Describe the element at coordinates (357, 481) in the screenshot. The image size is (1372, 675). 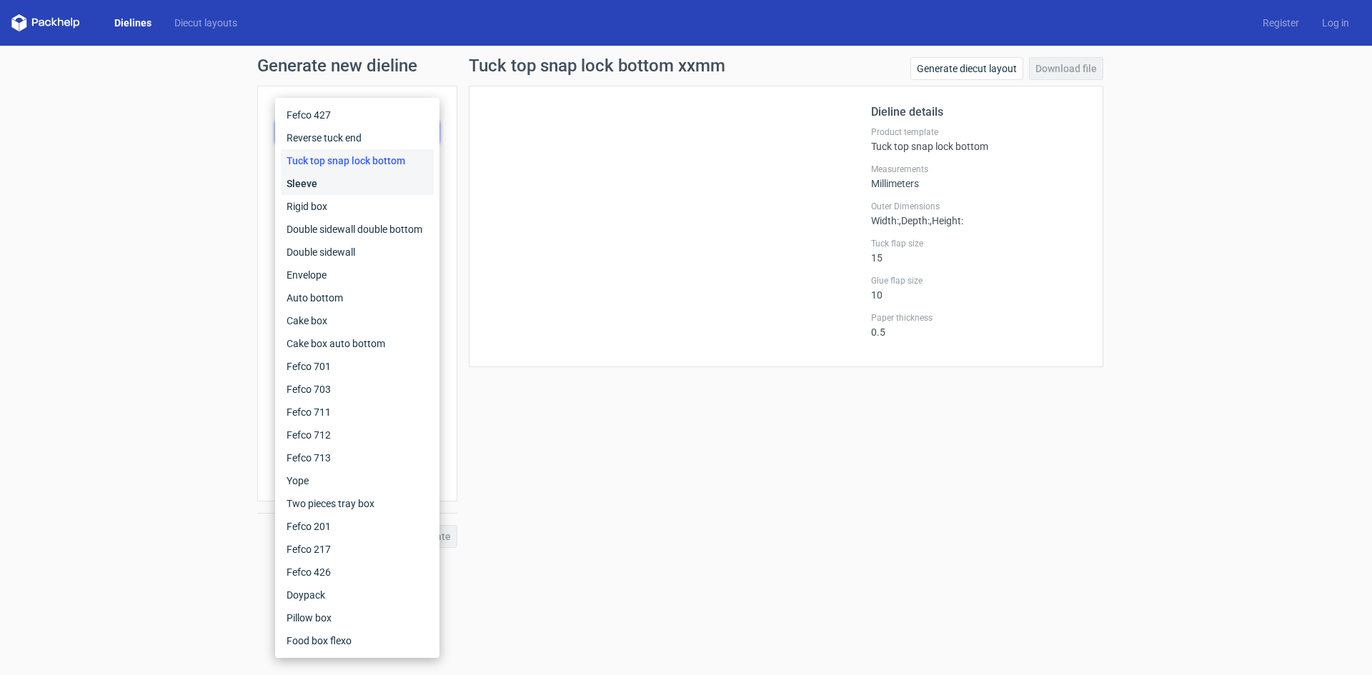
I see `div: Yope` at that location.